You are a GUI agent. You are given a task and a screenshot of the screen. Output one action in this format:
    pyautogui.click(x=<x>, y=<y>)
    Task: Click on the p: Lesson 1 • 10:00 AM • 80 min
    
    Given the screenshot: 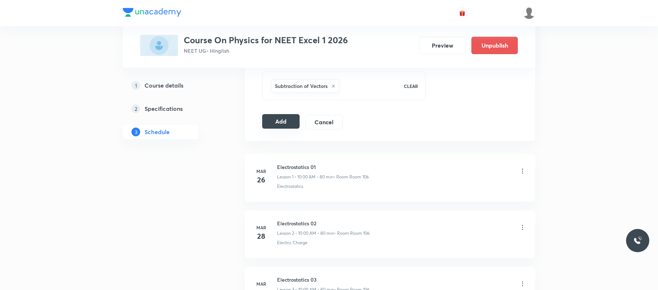 What is the action you would take?
    pyautogui.click(x=305, y=177)
    